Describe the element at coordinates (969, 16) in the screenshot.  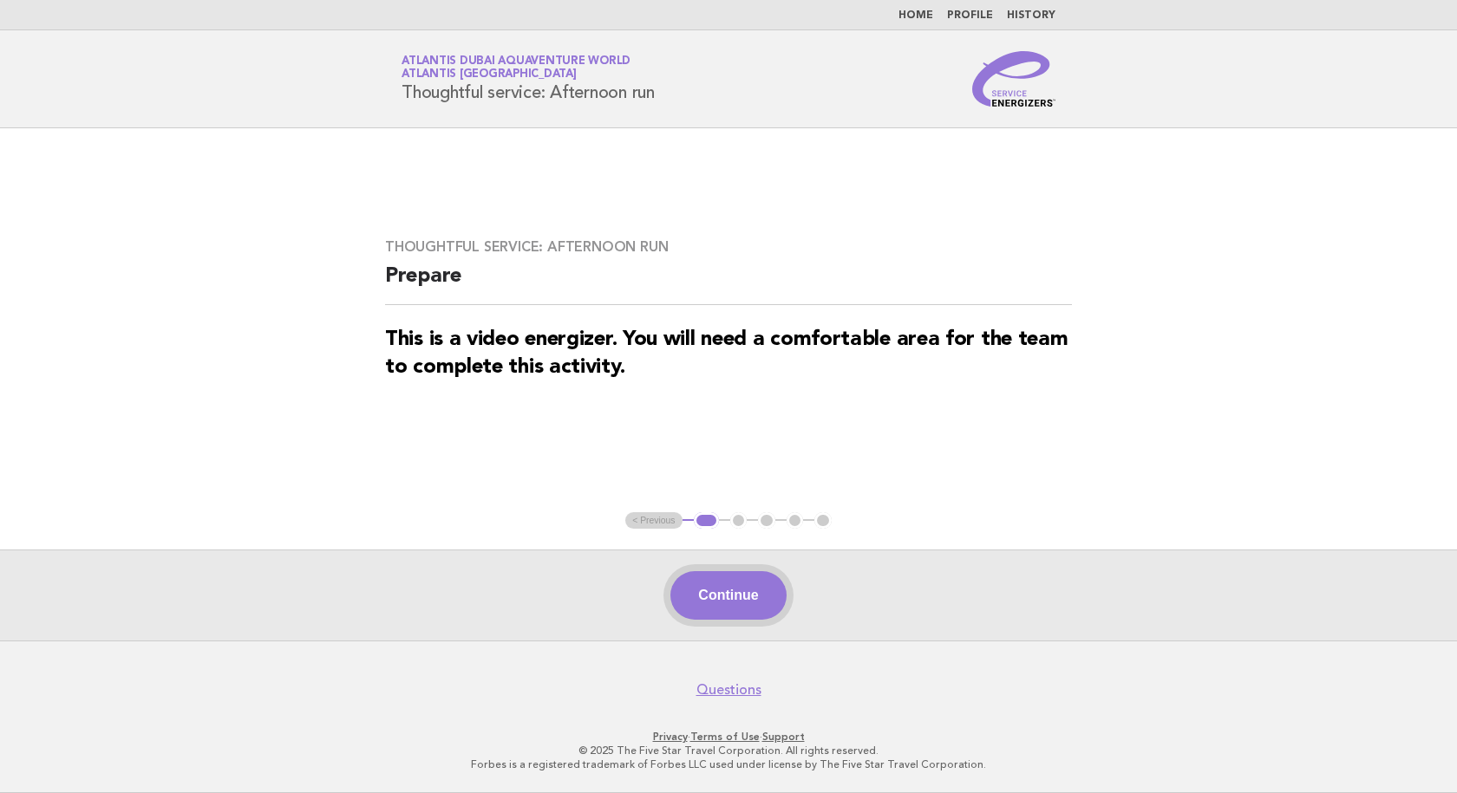
I see `a: Profile` at that location.